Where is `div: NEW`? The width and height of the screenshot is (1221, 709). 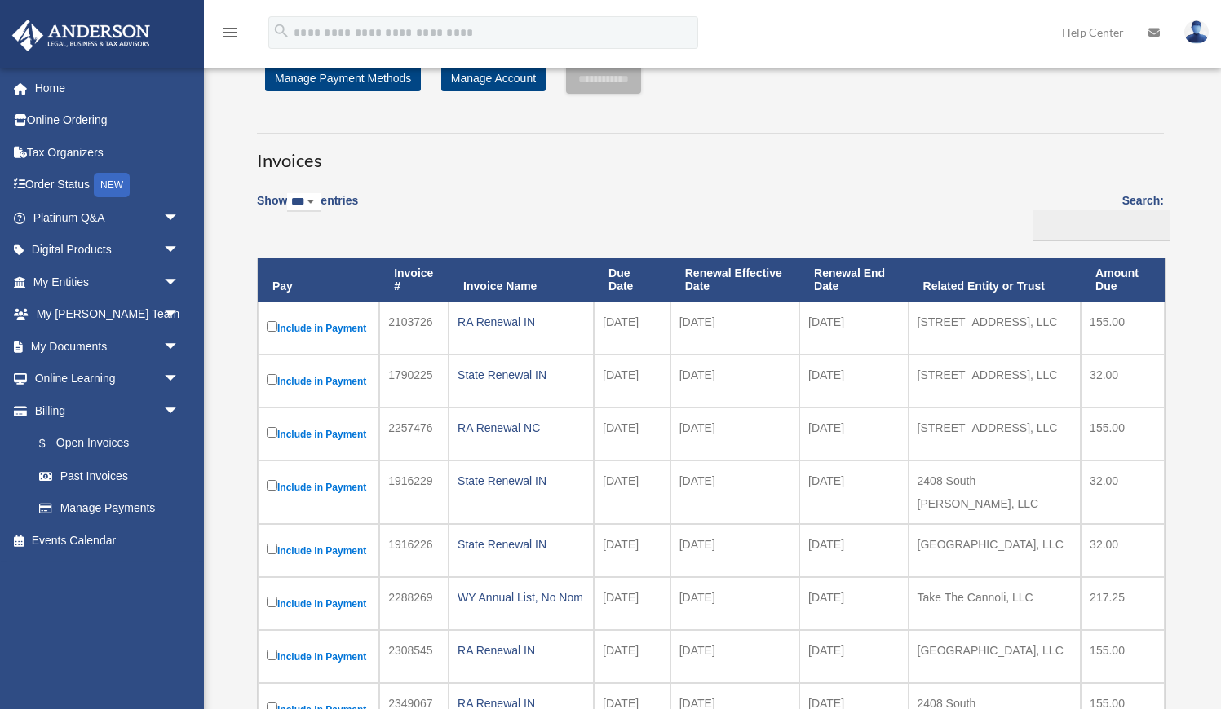
div: NEW is located at coordinates (112, 185).